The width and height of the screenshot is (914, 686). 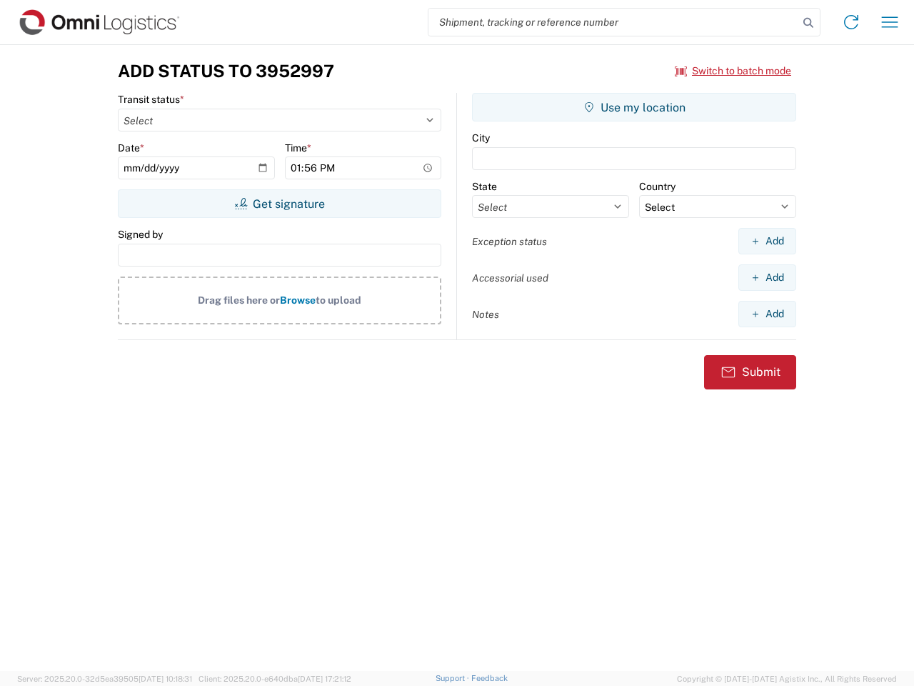 I want to click on label: Notes, so click(x=486, y=314).